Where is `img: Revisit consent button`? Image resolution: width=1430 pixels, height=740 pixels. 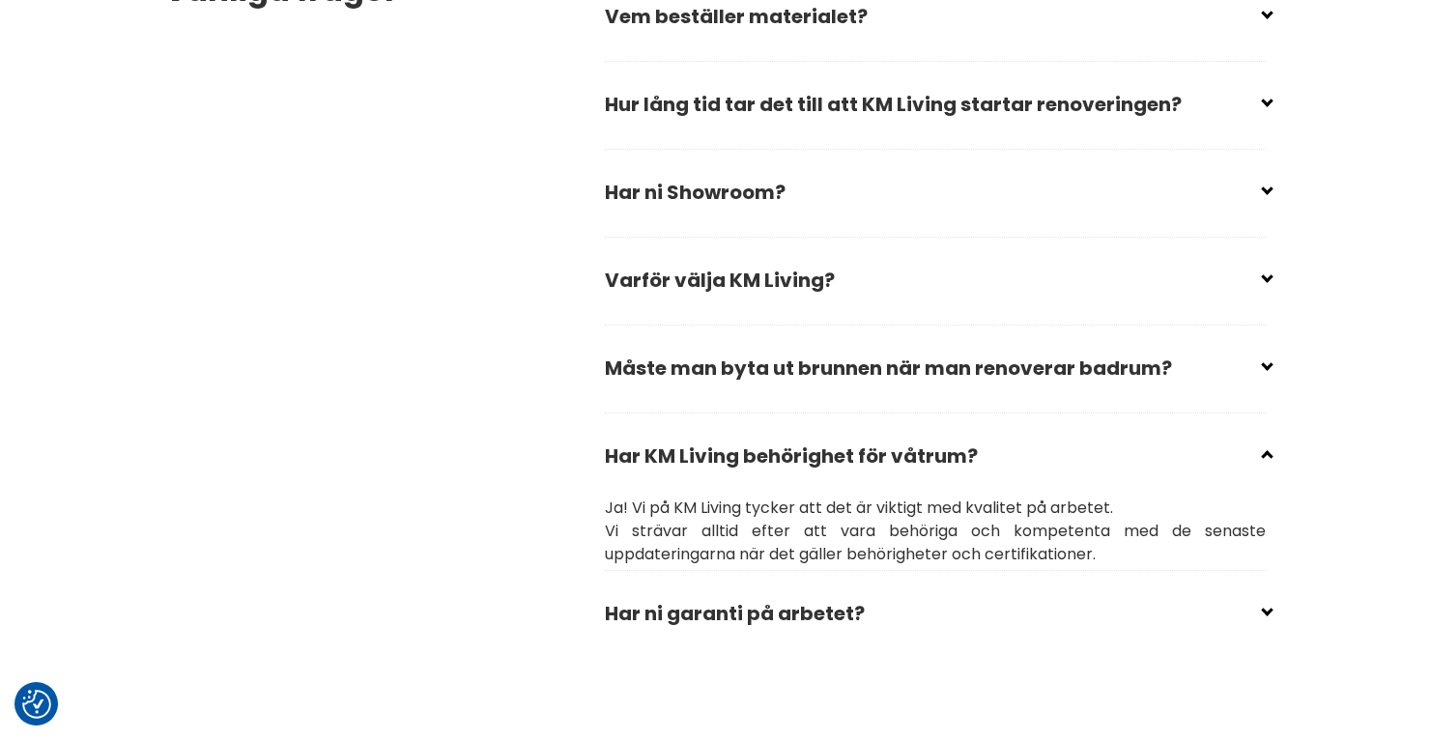
img: Revisit consent button is located at coordinates (37, 705).